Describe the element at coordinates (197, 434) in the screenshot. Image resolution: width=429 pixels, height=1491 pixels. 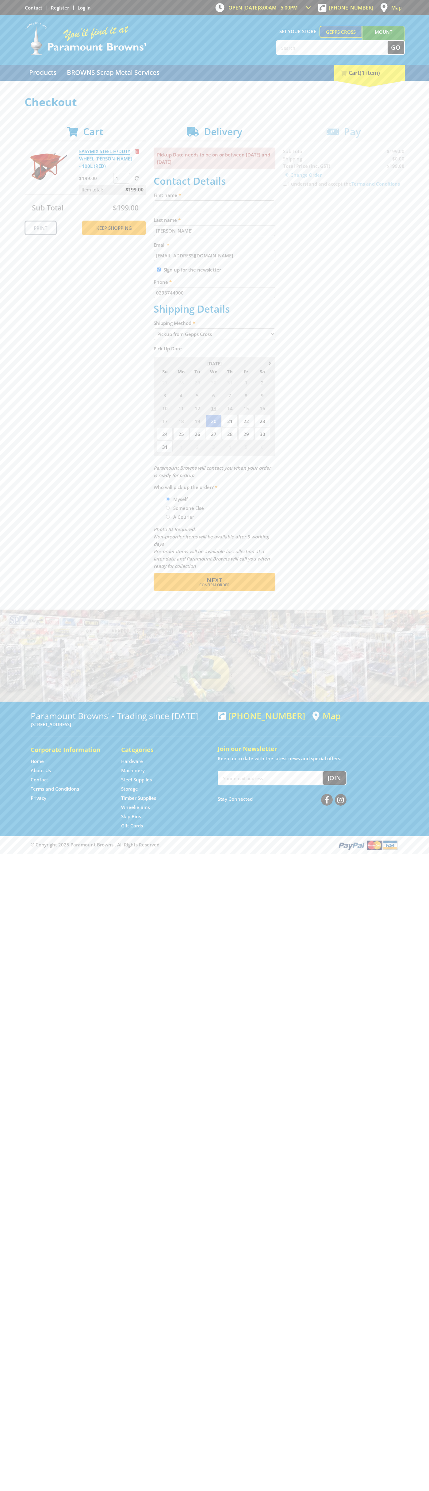
I see `span: 26` at that location.